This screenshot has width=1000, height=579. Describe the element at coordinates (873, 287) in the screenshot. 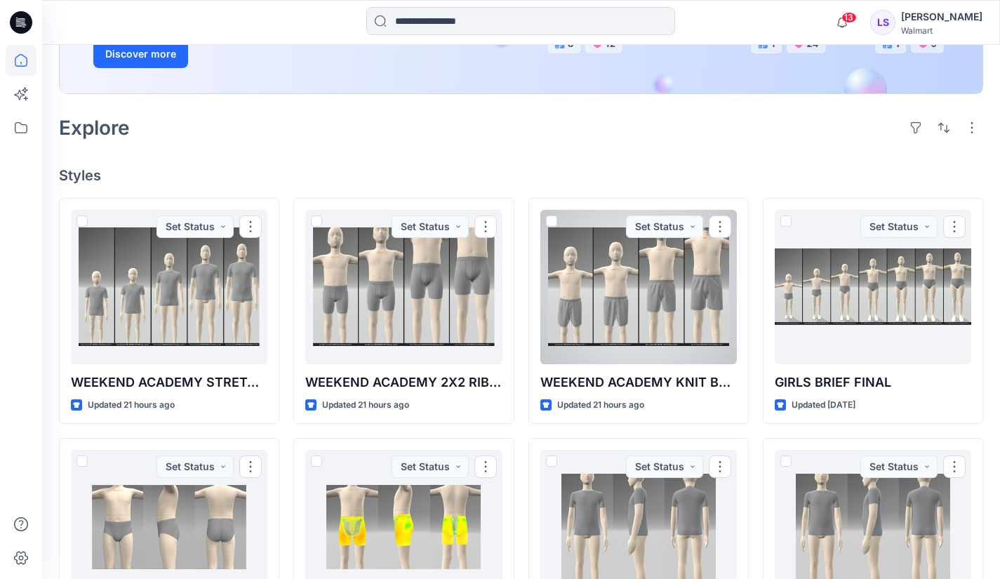

I see `a: GIRLS BRIEF FINAL` at that location.